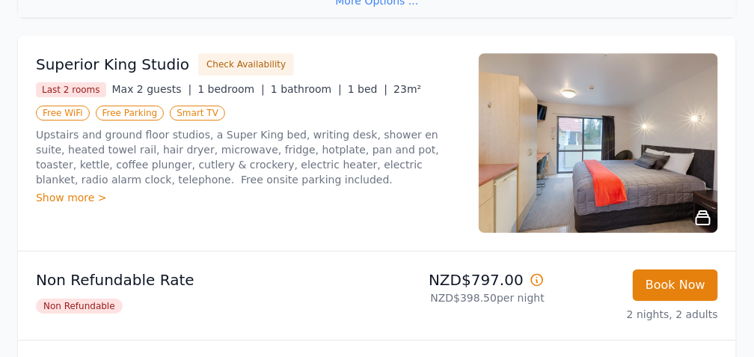  I want to click on span: 1 bathroom |, so click(306, 89).